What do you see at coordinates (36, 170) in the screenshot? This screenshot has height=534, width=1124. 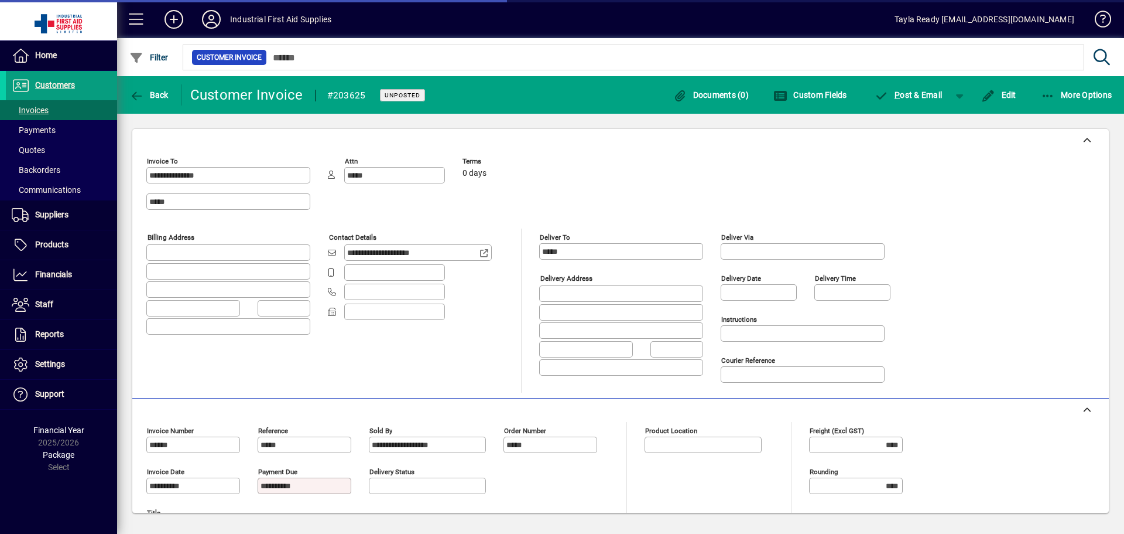 I see `span: Backorders` at bounding box center [36, 170].